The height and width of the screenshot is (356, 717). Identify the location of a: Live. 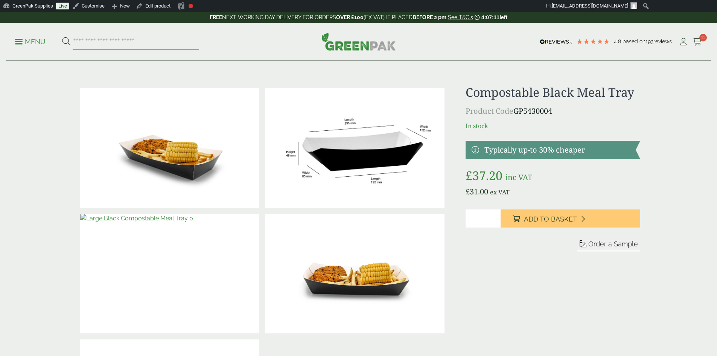
(62, 6).